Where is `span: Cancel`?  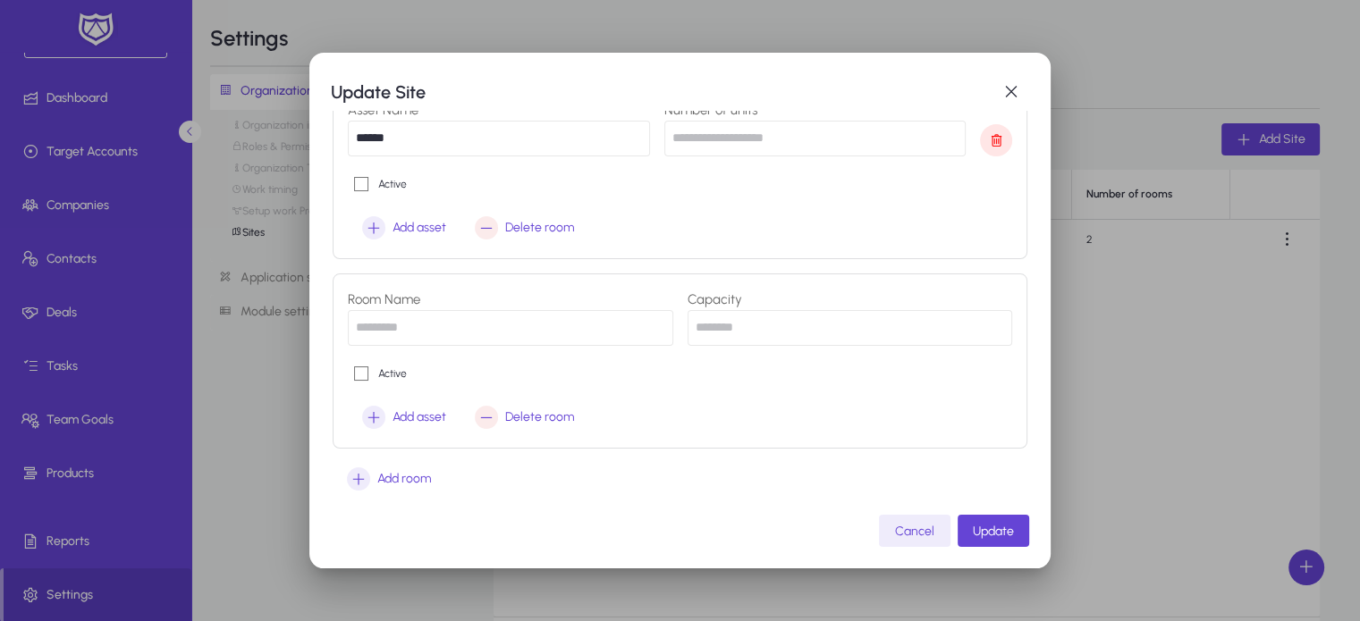
span: Cancel is located at coordinates (914, 531).